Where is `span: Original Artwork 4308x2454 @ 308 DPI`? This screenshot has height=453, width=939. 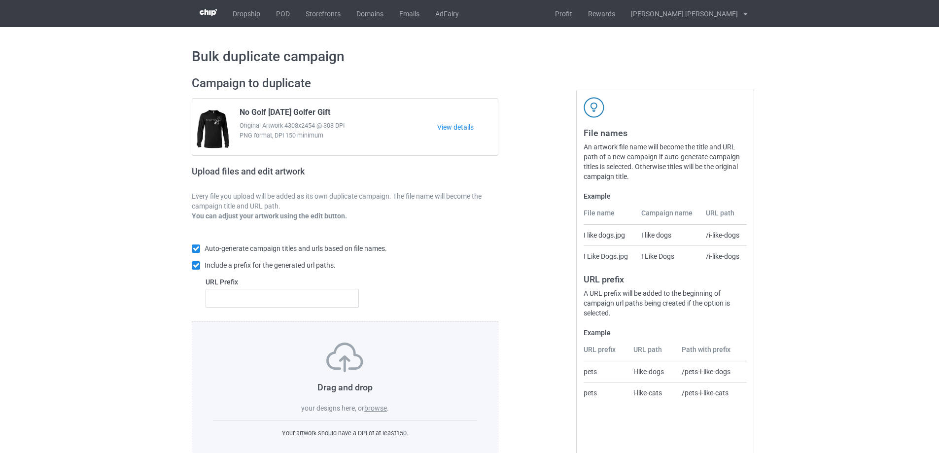 span: Original Artwork 4308x2454 @ 308 DPI is located at coordinates (338, 126).